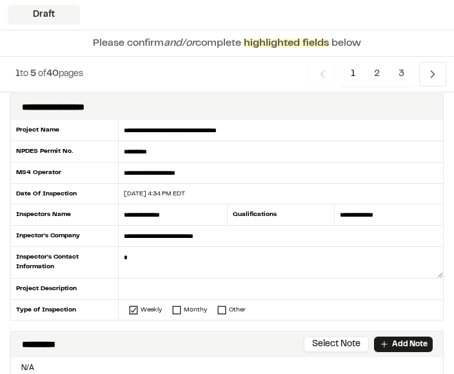 The height and width of the screenshot is (374, 454). Describe the element at coordinates (410, 345) in the screenshot. I see `p: Add Note` at that location.